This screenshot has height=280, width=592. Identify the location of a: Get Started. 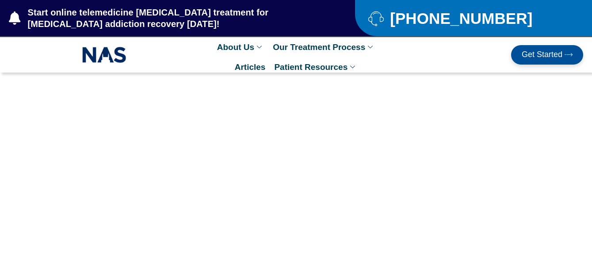
(547, 55).